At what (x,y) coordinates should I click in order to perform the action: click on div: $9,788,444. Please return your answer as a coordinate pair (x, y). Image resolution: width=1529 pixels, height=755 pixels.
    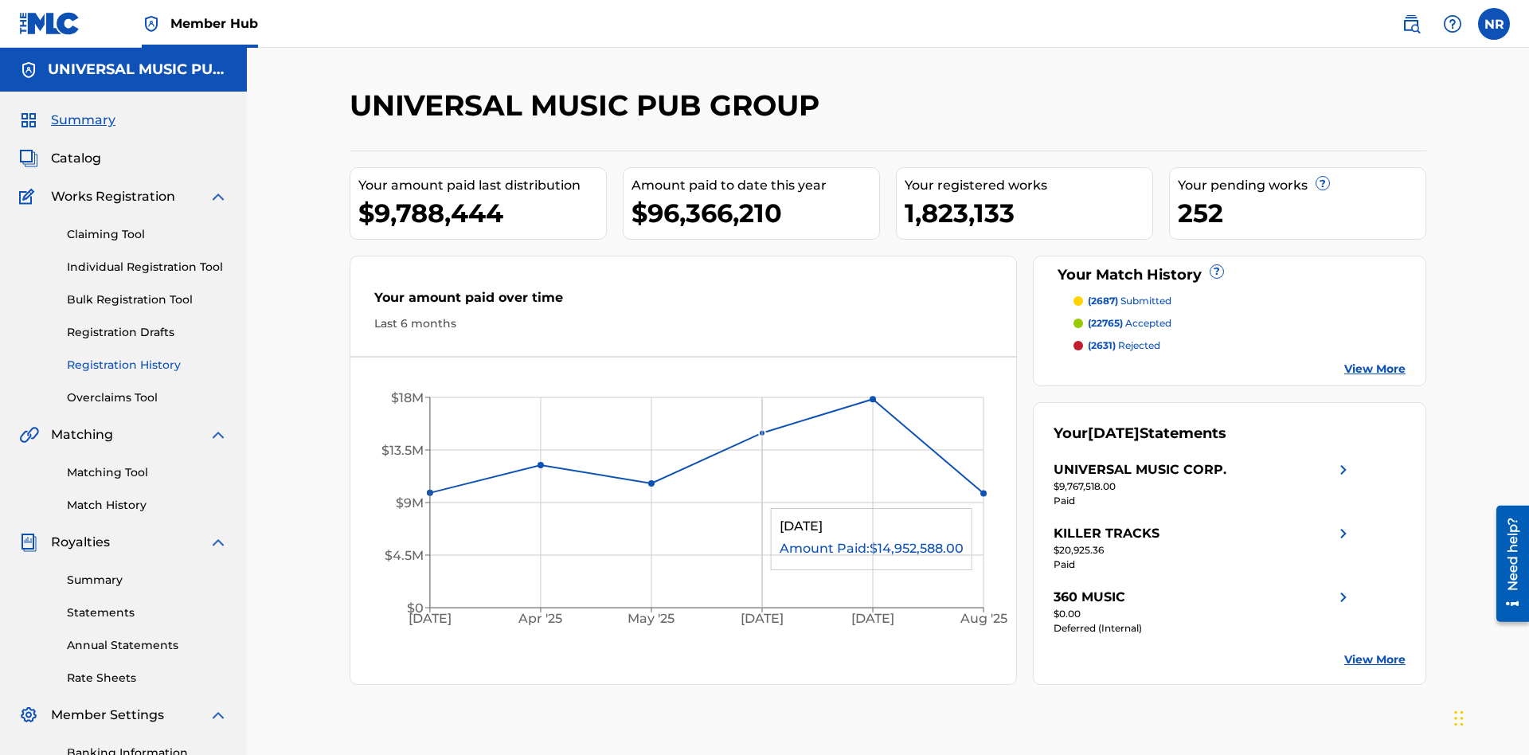
    Looking at the image, I should click on (482, 213).